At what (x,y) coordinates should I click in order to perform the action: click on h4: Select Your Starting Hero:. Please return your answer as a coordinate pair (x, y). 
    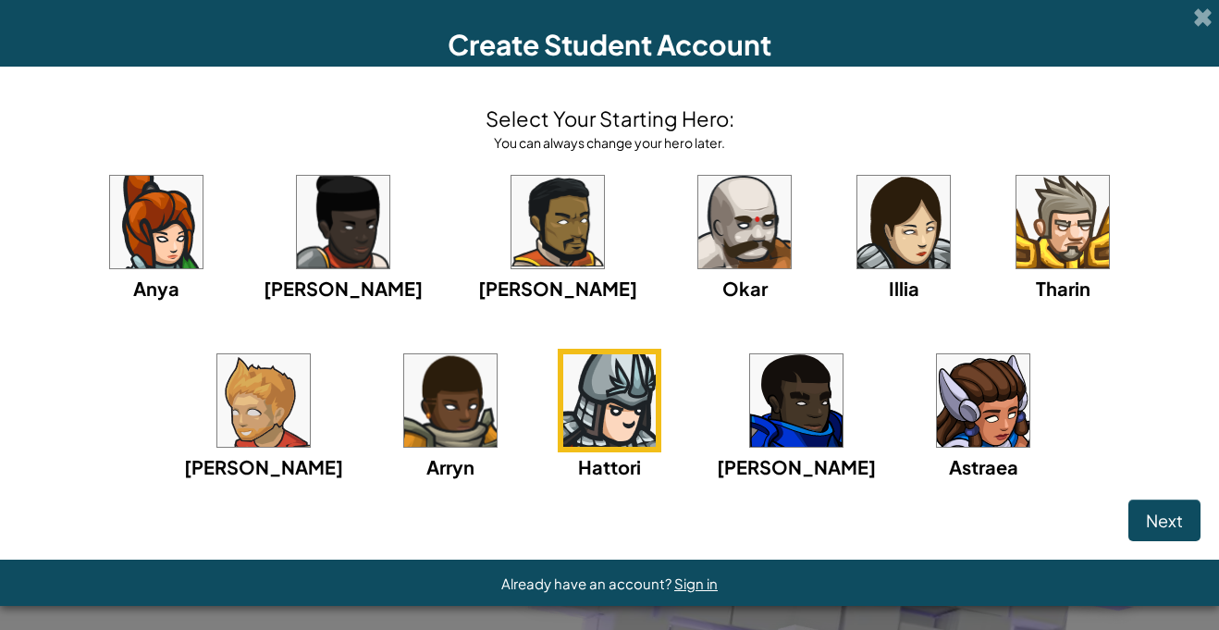
    Looking at the image, I should click on (610, 118).